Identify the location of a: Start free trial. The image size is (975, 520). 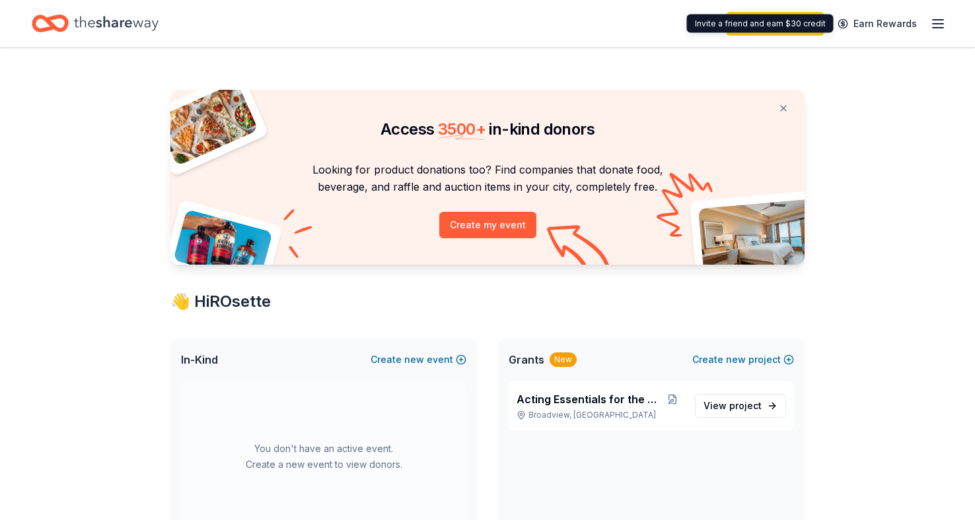
(775, 24).